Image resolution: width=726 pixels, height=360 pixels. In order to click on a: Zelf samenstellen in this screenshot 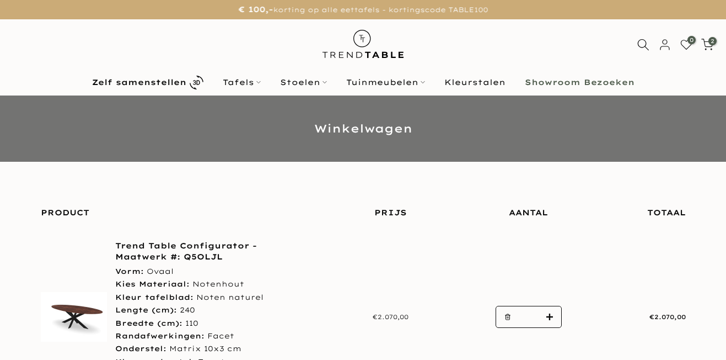, I will do `click(147, 82)`.